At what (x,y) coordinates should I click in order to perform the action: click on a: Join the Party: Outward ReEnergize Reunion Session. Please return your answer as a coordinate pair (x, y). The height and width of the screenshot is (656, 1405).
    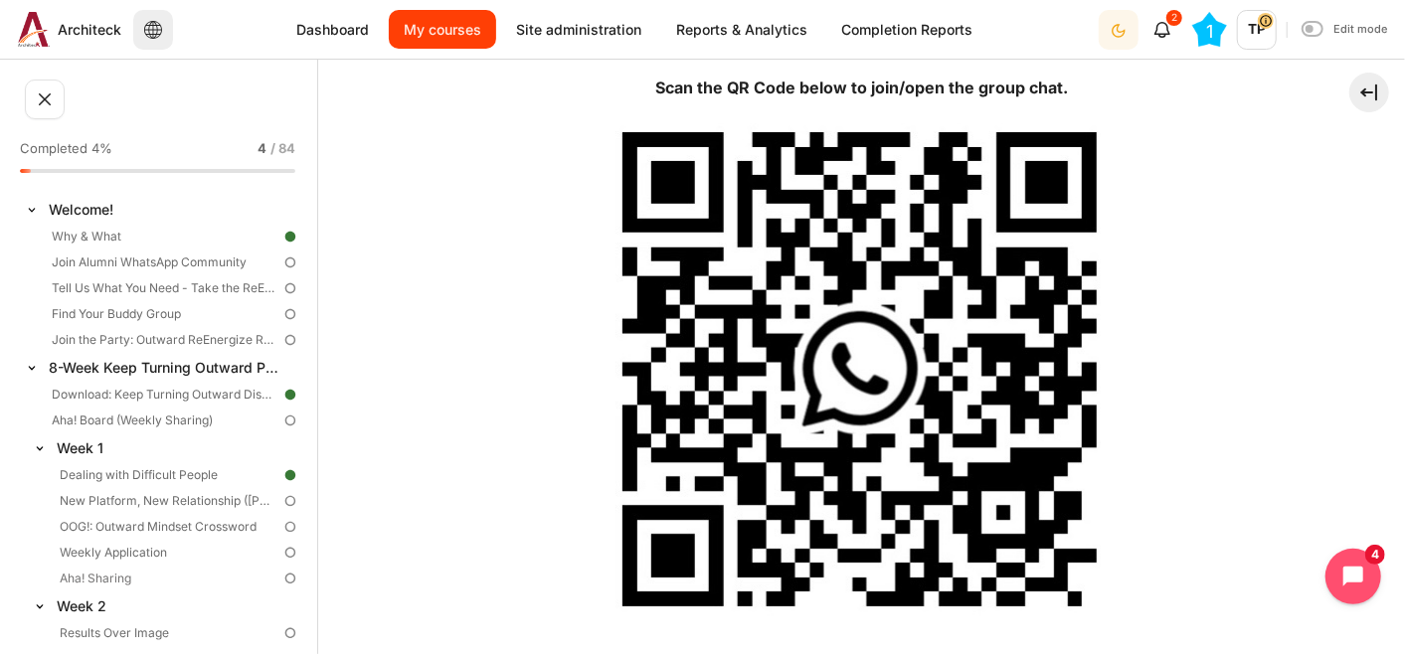
    Looking at the image, I should click on (163, 340).